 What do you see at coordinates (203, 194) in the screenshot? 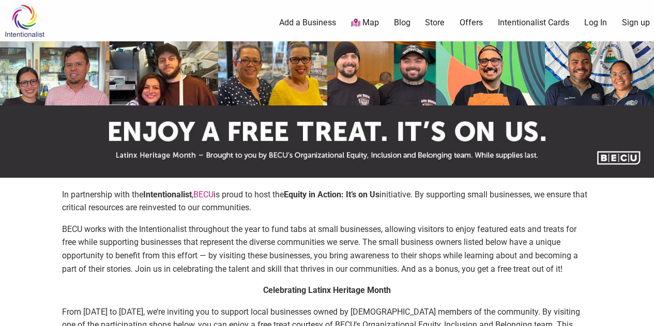
I see `a: BECU` at bounding box center [203, 194].